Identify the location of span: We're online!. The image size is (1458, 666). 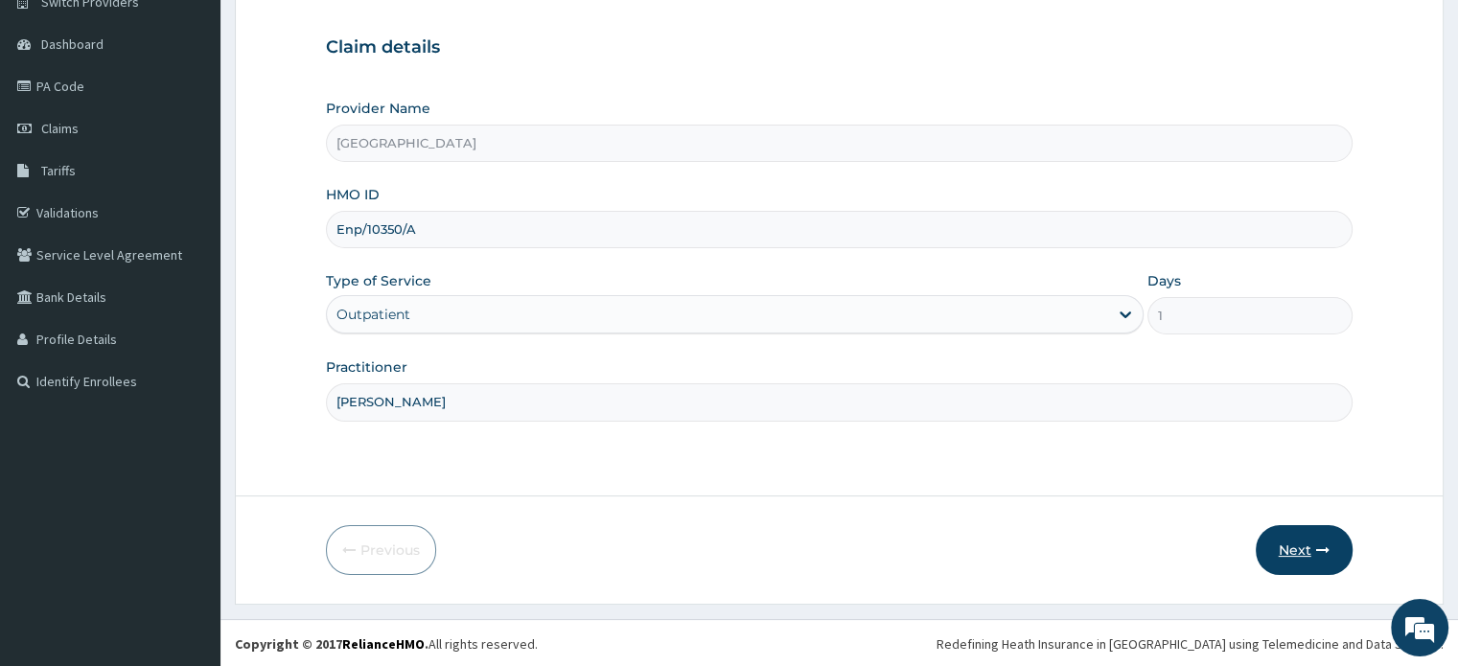
(188, 304).